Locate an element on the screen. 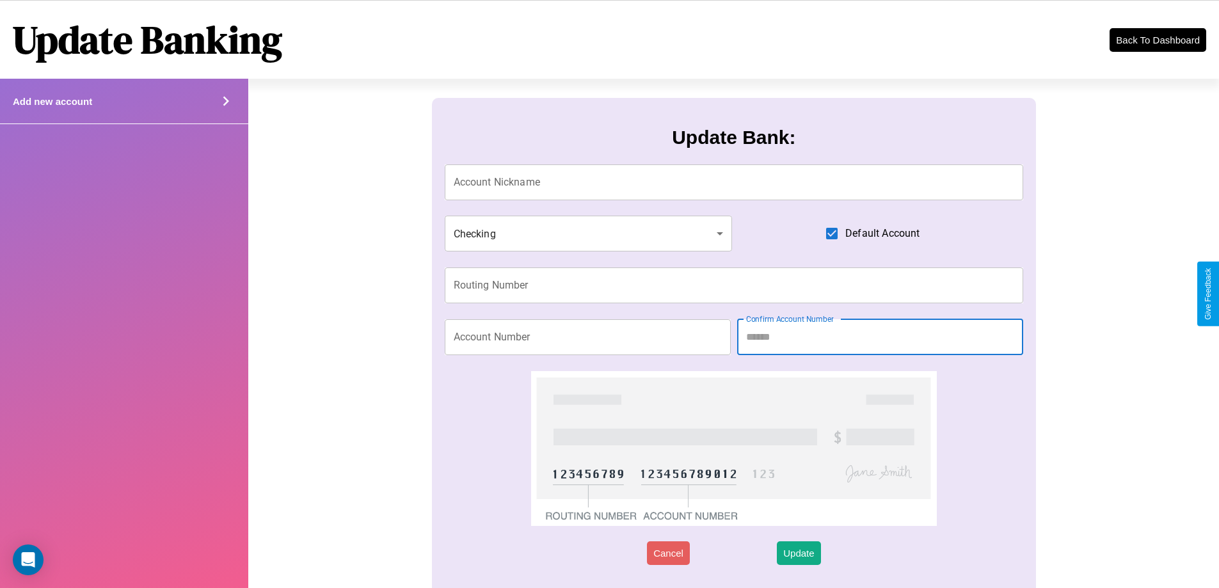 The width and height of the screenshot is (1219, 588). button: Update is located at coordinates (799, 553).